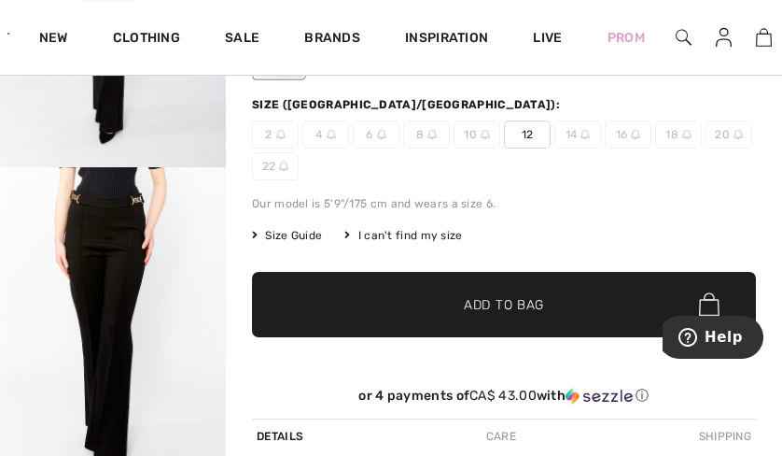 The image size is (782, 456). Describe the element at coordinates (8, 34) in the screenshot. I see `img: 1ère Avenue` at that location.